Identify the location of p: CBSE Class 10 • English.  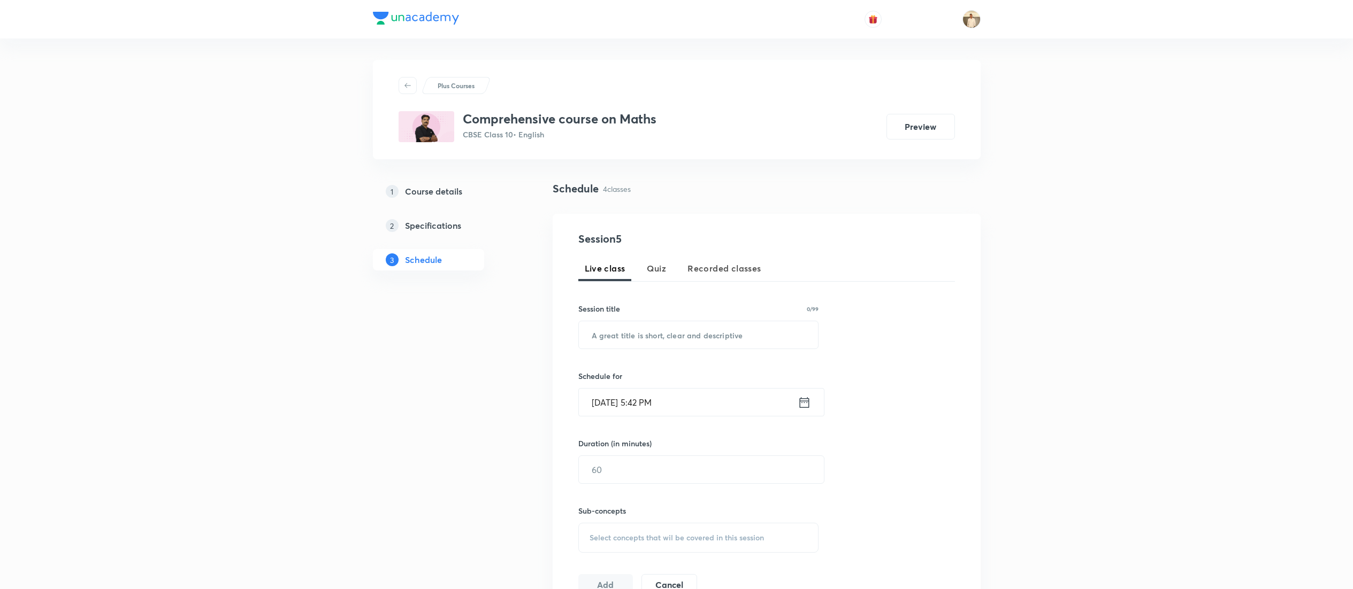
(560, 134).